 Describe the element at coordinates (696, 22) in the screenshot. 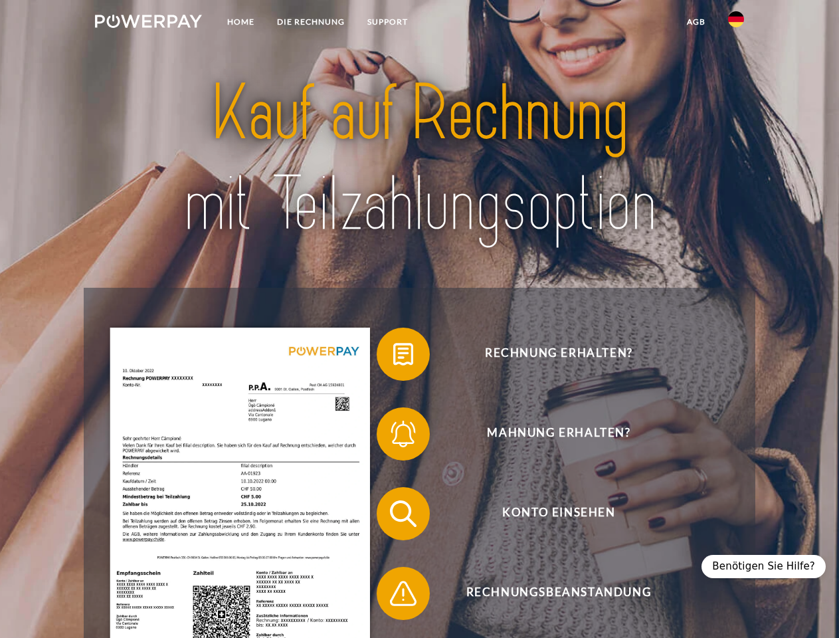

I see `a: agb` at that location.